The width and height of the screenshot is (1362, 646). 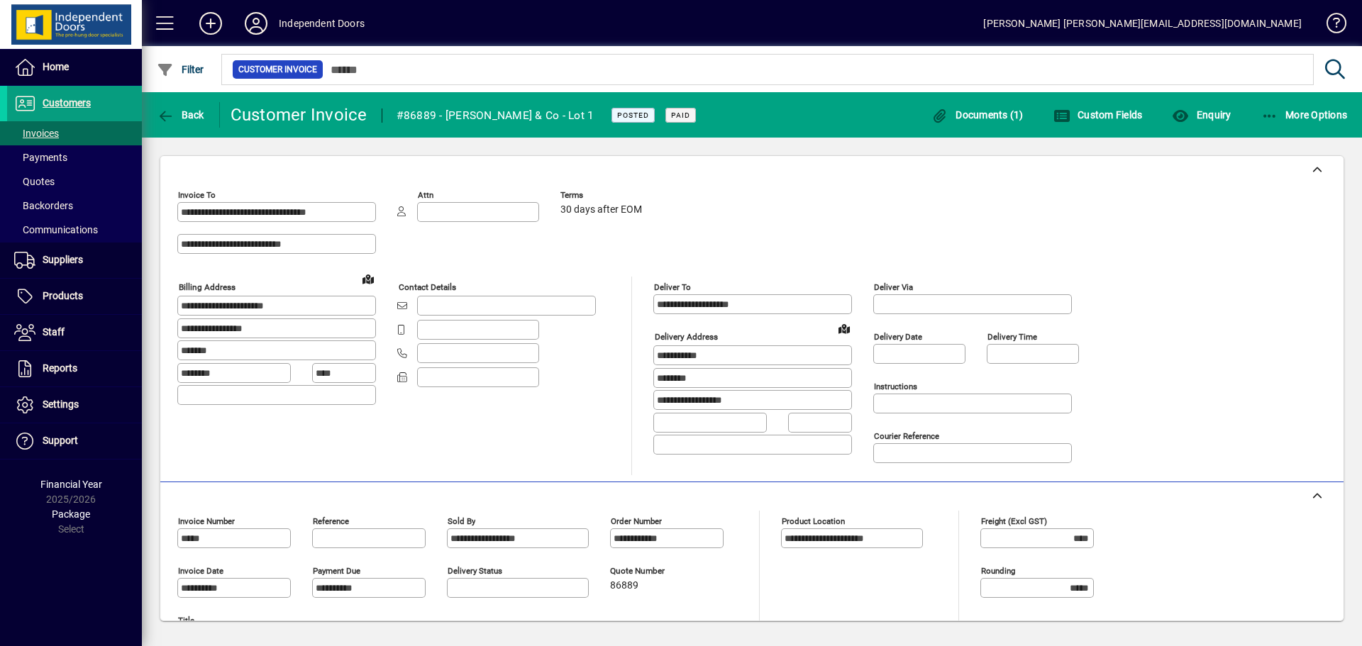 I want to click on a: Products, so click(x=74, y=296).